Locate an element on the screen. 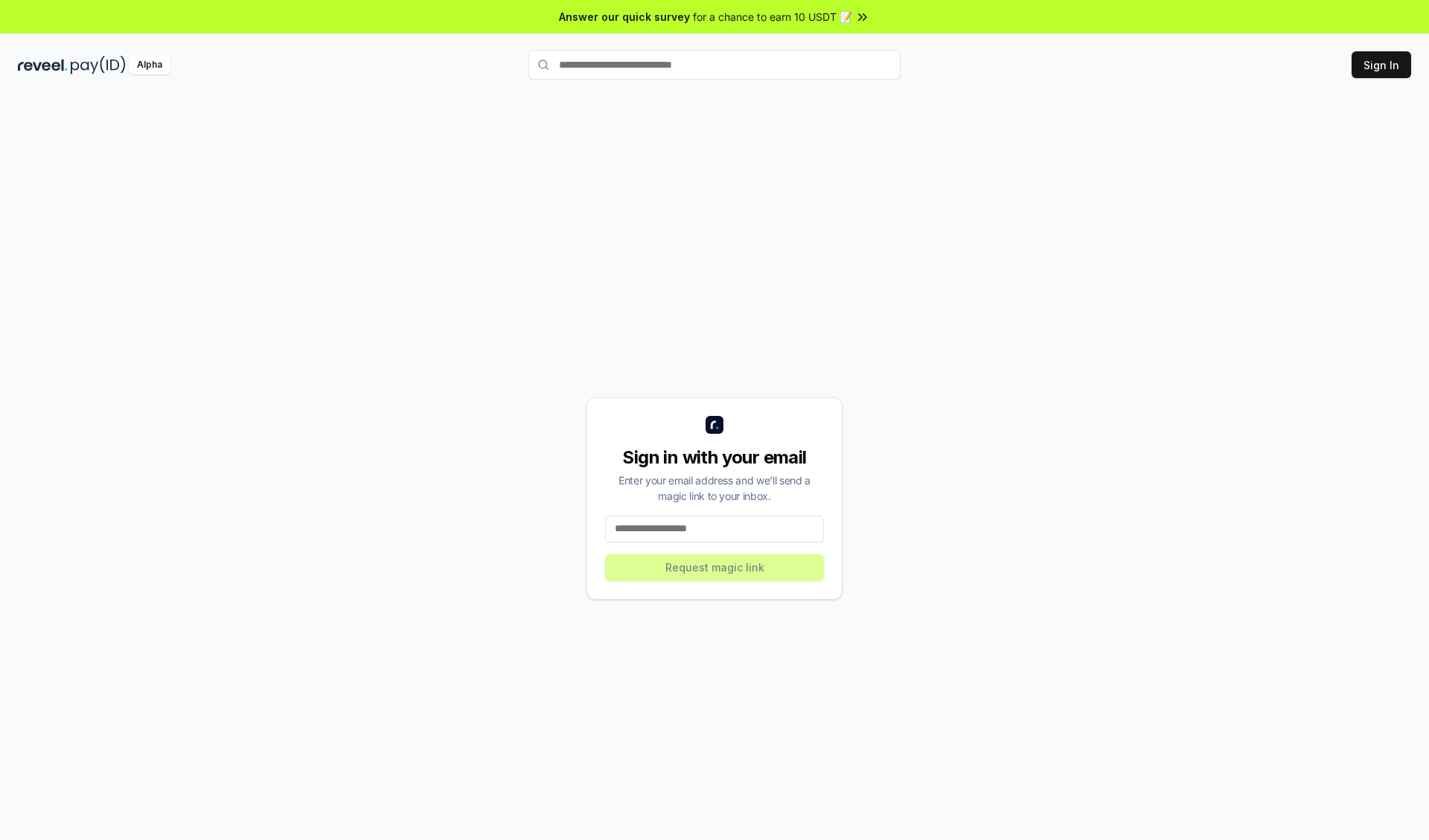 This screenshot has height=840, width=1429. div: Alpha is located at coordinates (149, 65).